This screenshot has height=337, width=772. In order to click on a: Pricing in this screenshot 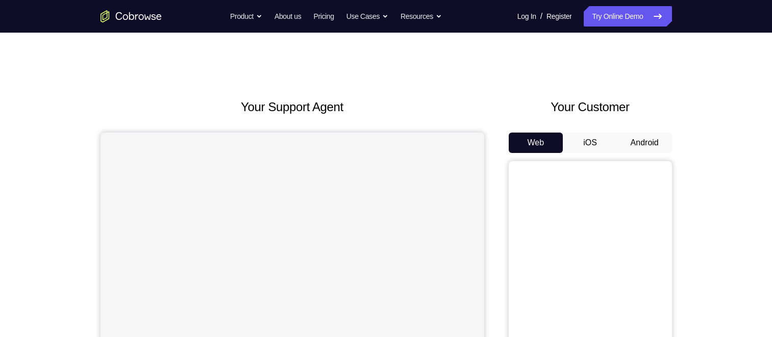, I will do `click(323, 16)`.